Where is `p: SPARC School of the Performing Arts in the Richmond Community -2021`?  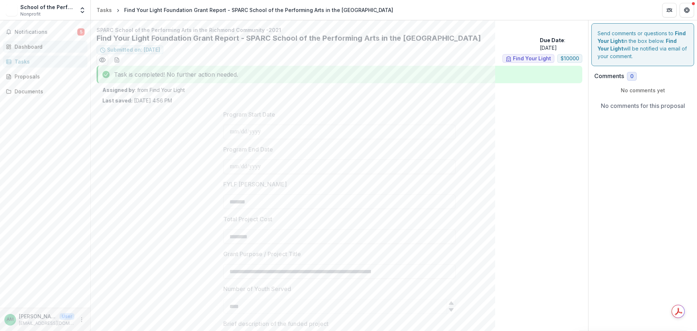
p: SPARC School of the Performing Arts in the Richmond Community -2021 is located at coordinates (339, 30).